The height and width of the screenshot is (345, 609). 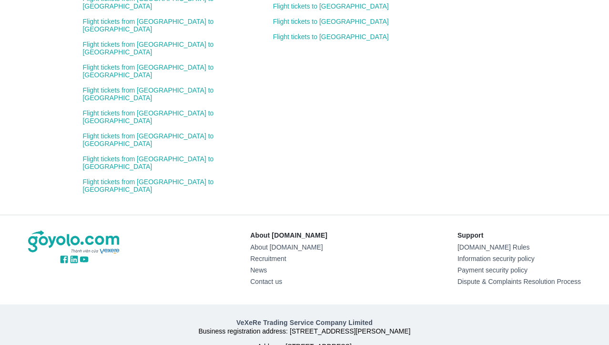 I want to click on font: Payment security policy, so click(x=492, y=270).